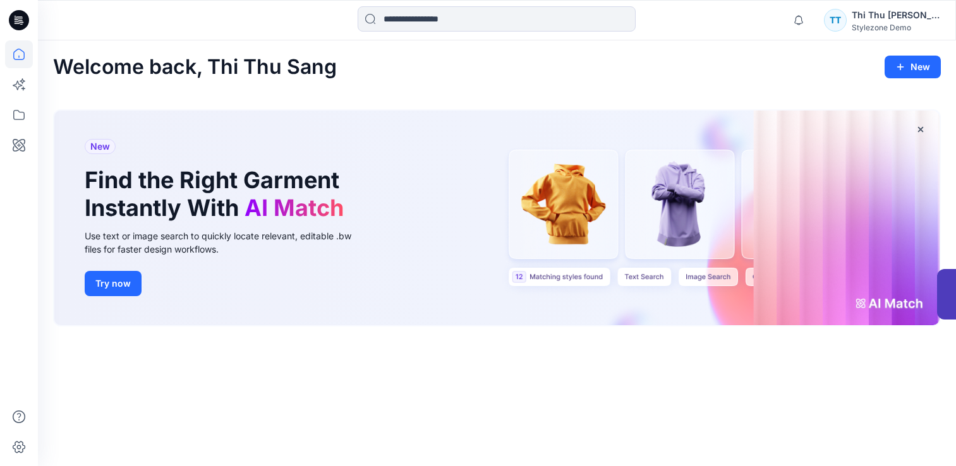 Image resolution: width=956 pixels, height=466 pixels. Describe the element at coordinates (294, 208) in the screenshot. I see `span: AI Match` at that location.